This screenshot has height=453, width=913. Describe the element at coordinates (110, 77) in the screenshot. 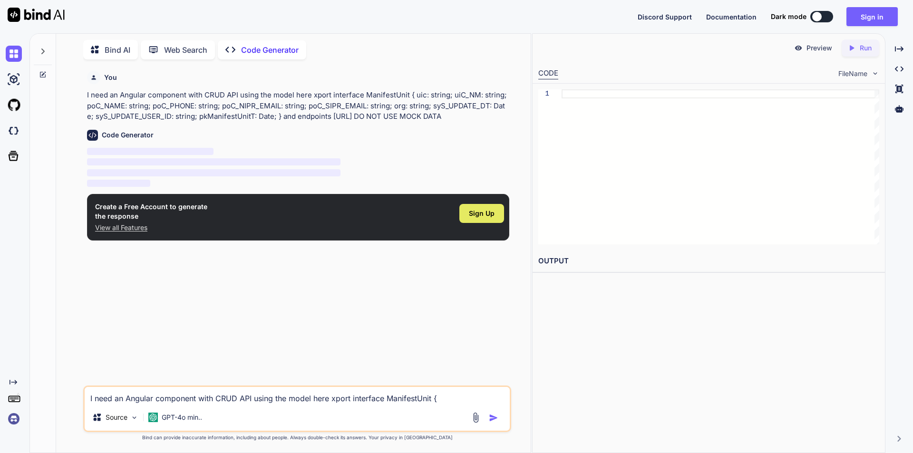

I see `h6: You` at that location.